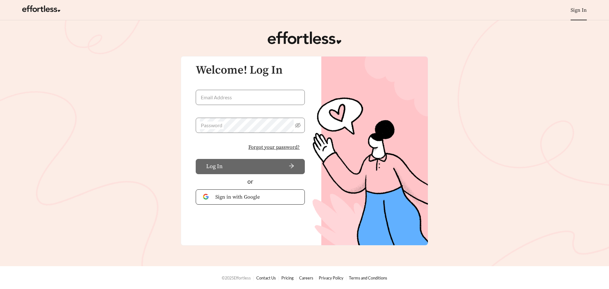 This screenshot has width=609, height=289. What do you see at coordinates (306, 278) in the screenshot?
I see `a: Careers` at bounding box center [306, 278].